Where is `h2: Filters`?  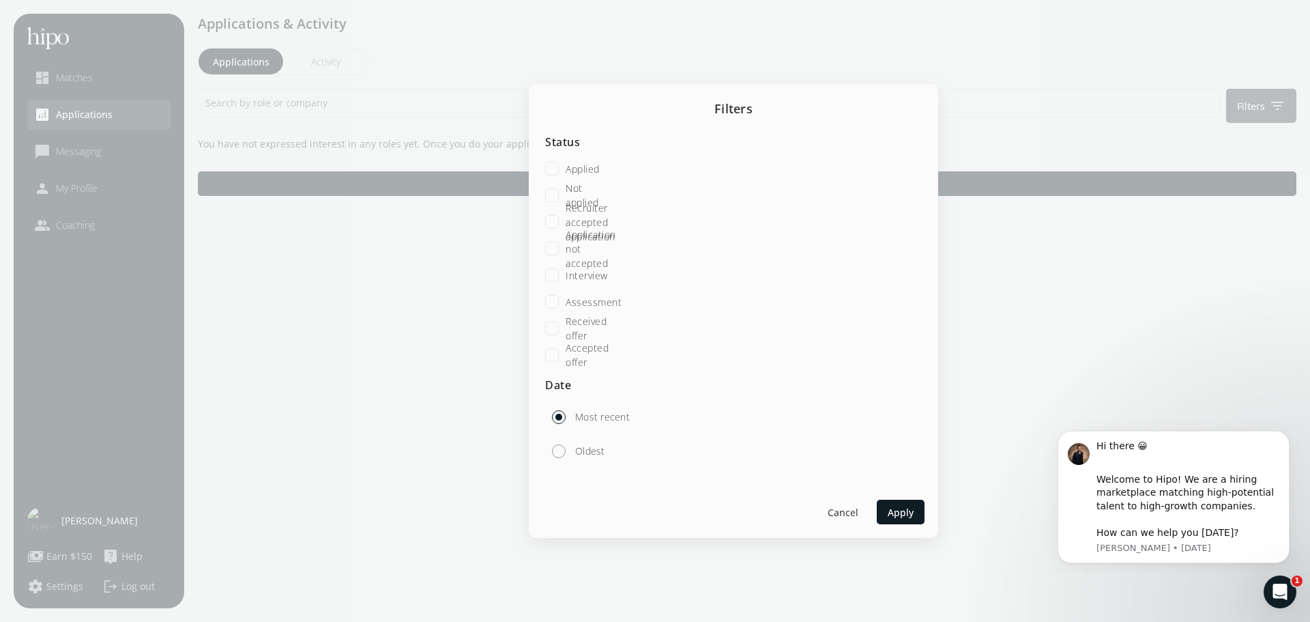
h2: Filters is located at coordinates (733, 108).